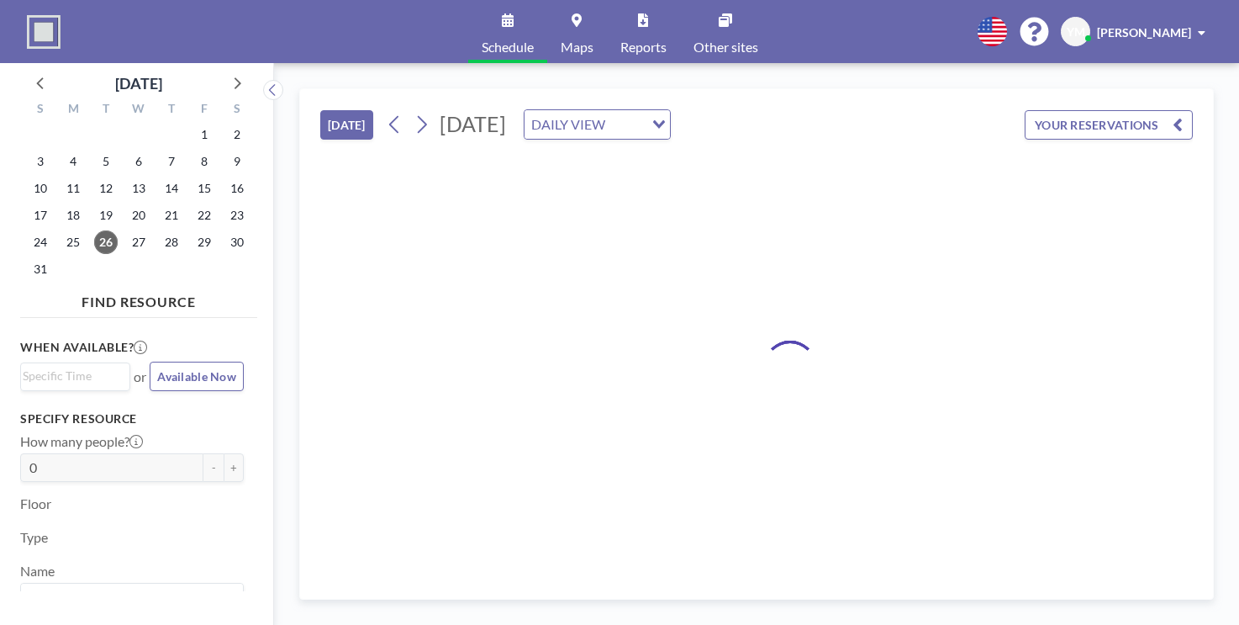 The width and height of the screenshot is (1239, 625). What do you see at coordinates (204, 134) in the screenshot?
I see `span: Friday, August 1, 2025` at bounding box center [204, 134].